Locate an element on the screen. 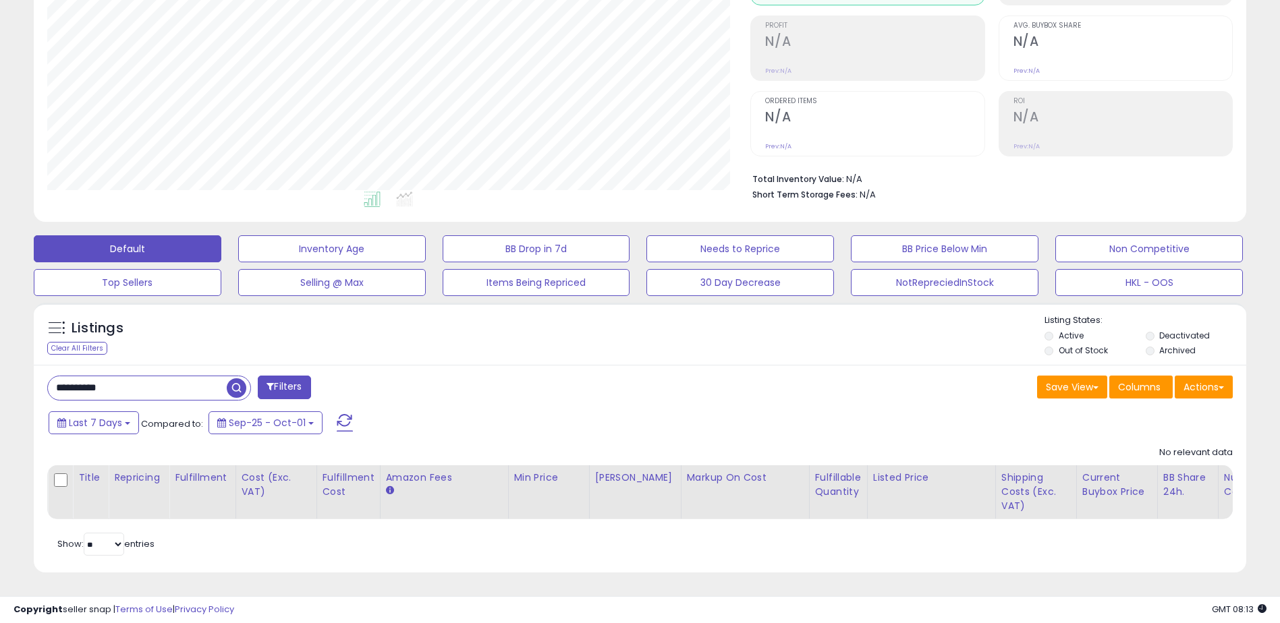 This screenshot has height=623, width=1280. span: Compared to: is located at coordinates (172, 424).